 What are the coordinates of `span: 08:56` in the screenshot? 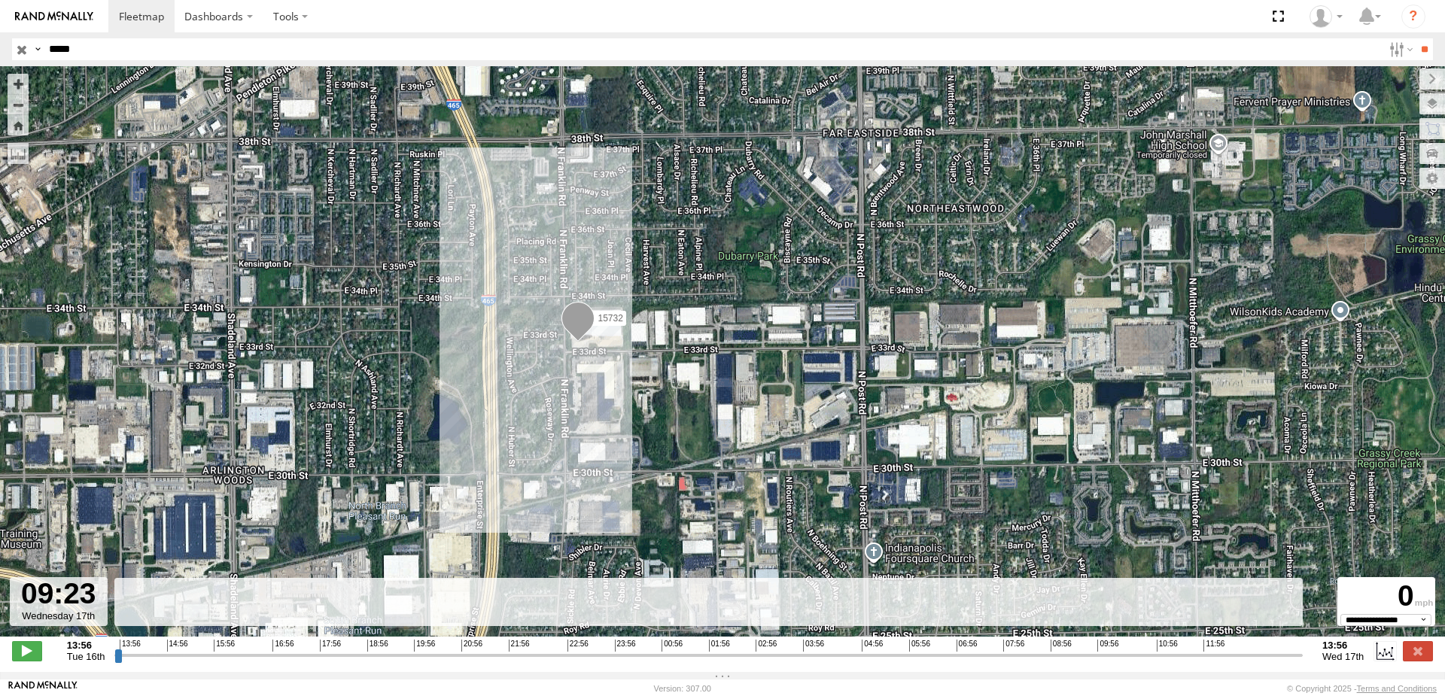 It's located at (1061, 646).